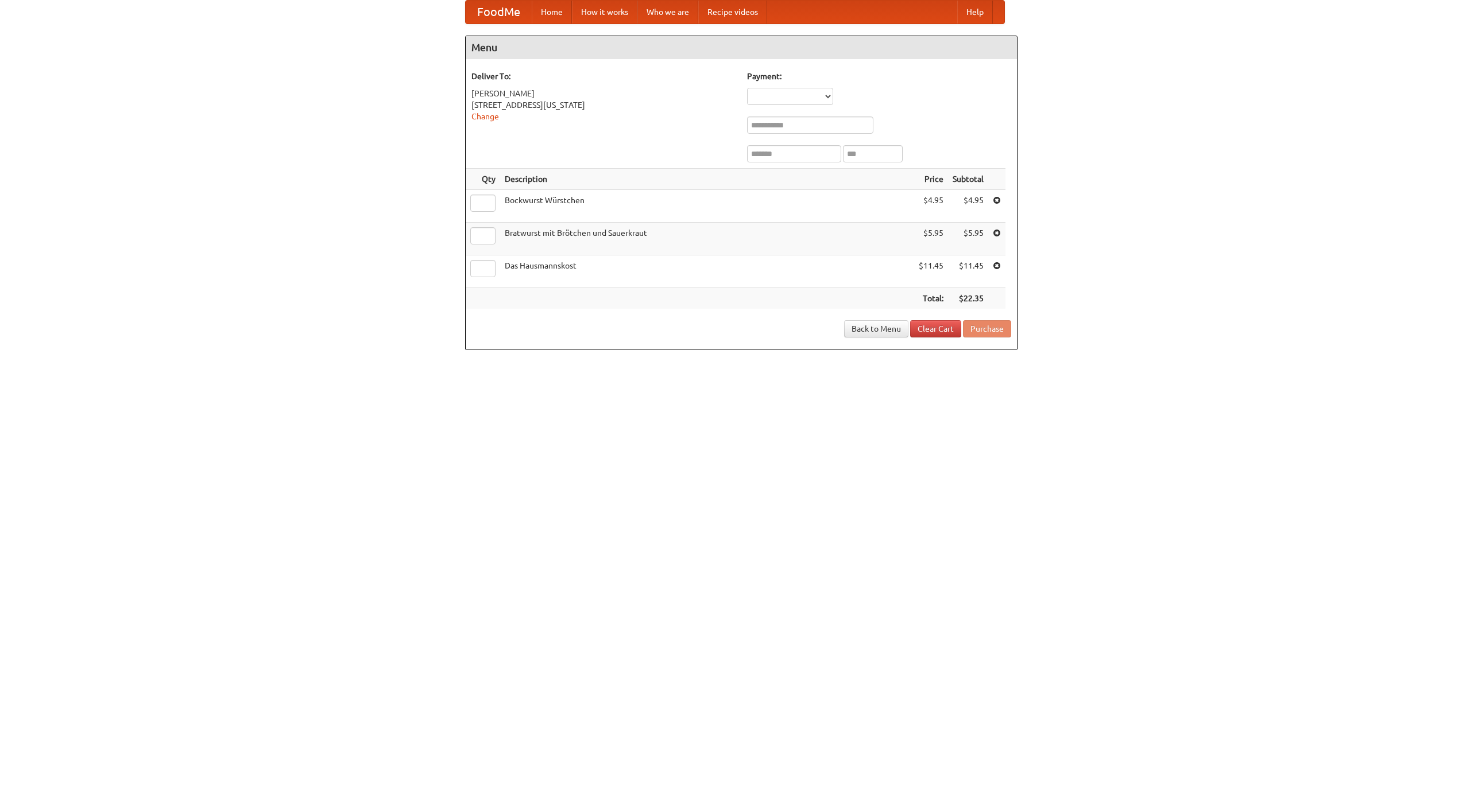  What do you see at coordinates (551, 12) in the screenshot?
I see `a: Home` at bounding box center [551, 12].